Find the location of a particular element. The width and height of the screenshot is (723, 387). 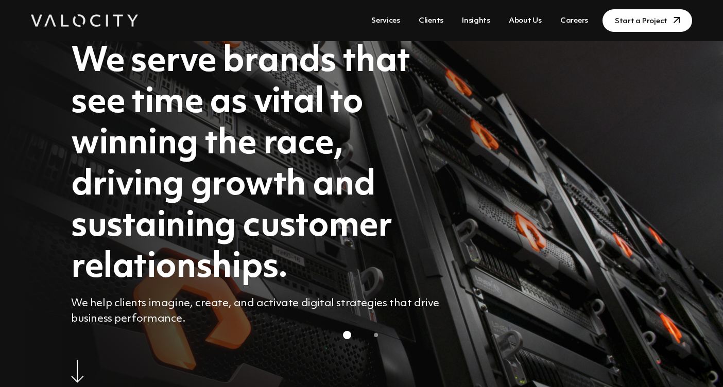

a: About Us is located at coordinates (525, 21).